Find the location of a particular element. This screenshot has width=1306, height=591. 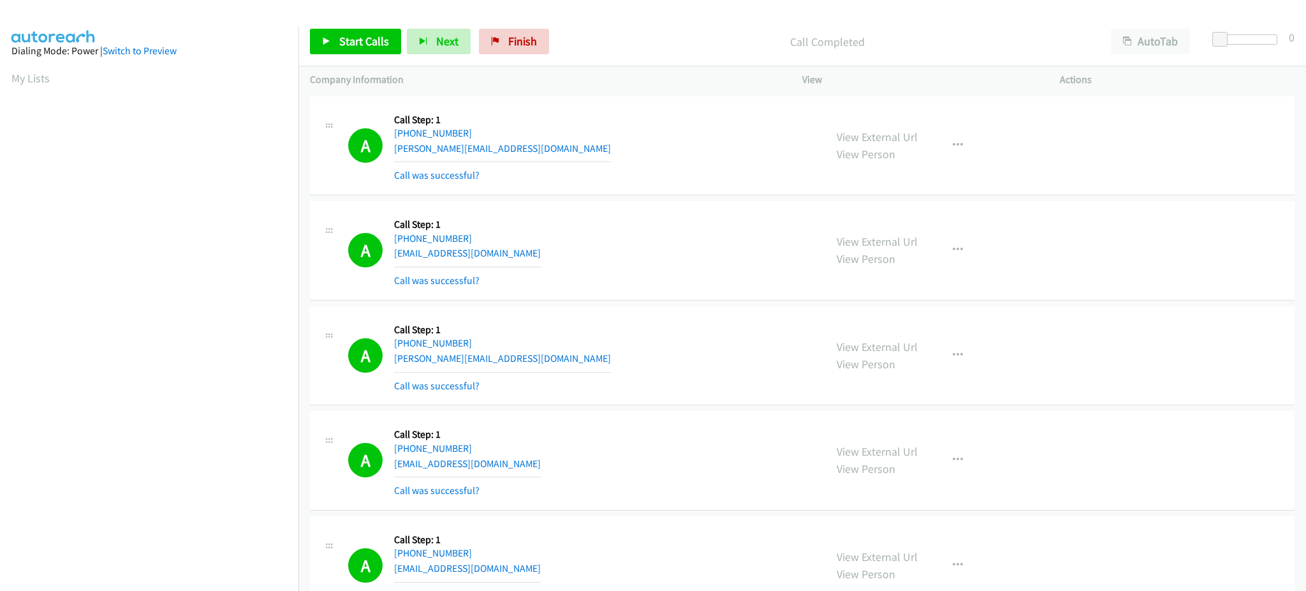

p: Actions is located at coordinates (1177, 80).